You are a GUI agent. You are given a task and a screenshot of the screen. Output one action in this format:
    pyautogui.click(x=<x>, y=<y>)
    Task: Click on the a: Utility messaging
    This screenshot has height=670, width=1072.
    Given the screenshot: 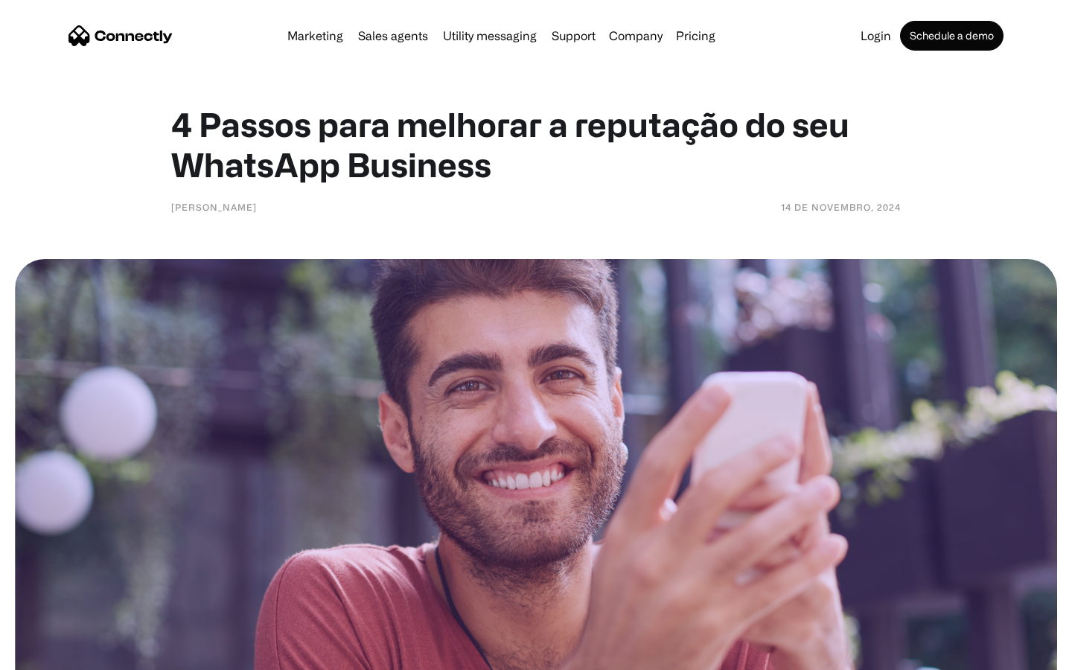 What is the action you would take?
    pyautogui.click(x=490, y=36)
    